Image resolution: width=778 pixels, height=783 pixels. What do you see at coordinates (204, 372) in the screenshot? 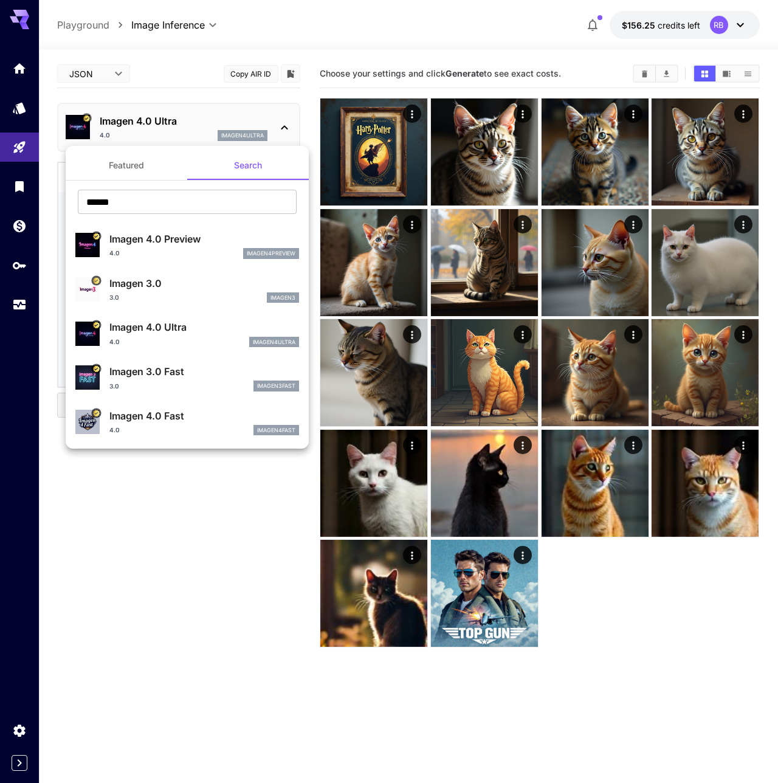
I see `p: Imagen 3.0 Fast` at bounding box center [204, 372].